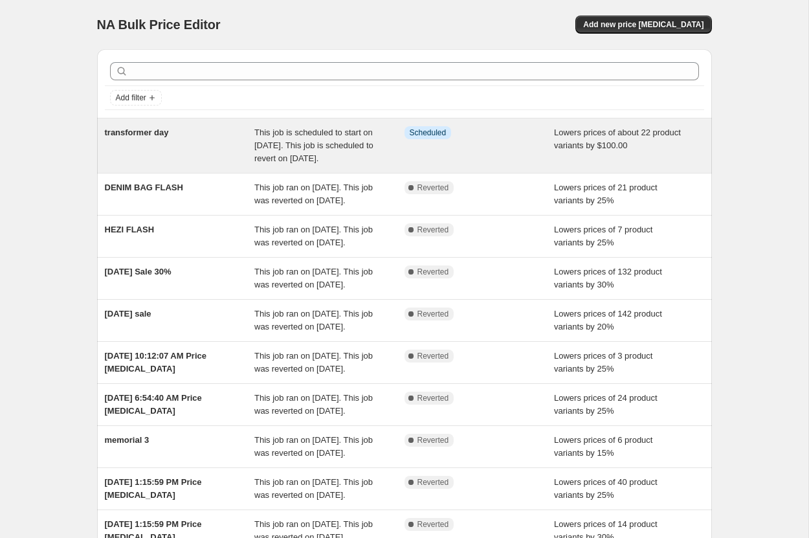  What do you see at coordinates (617, 138) in the screenshot?
I see `span: Lowers prices of about 22 product variants by $100.00` at bounding box center [617, 138].